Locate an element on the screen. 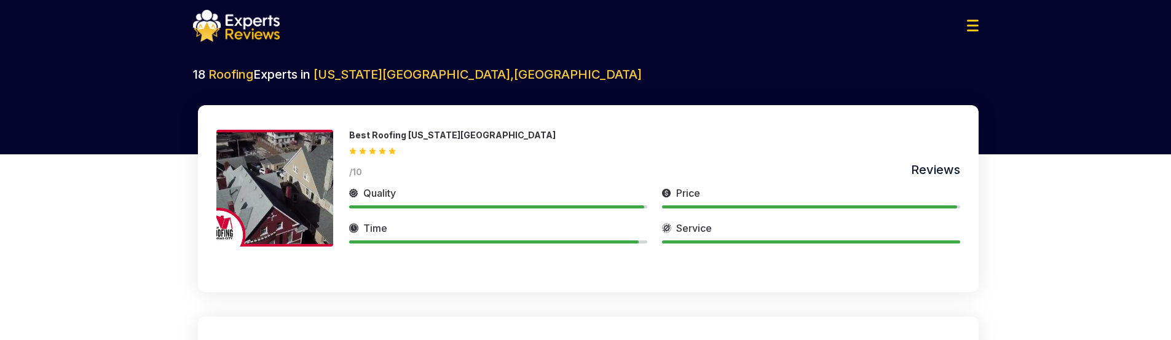 The width and height of the screenshot is (1171, 340). img: 175188558380285.jpeg is located at coordinates (275, 188).